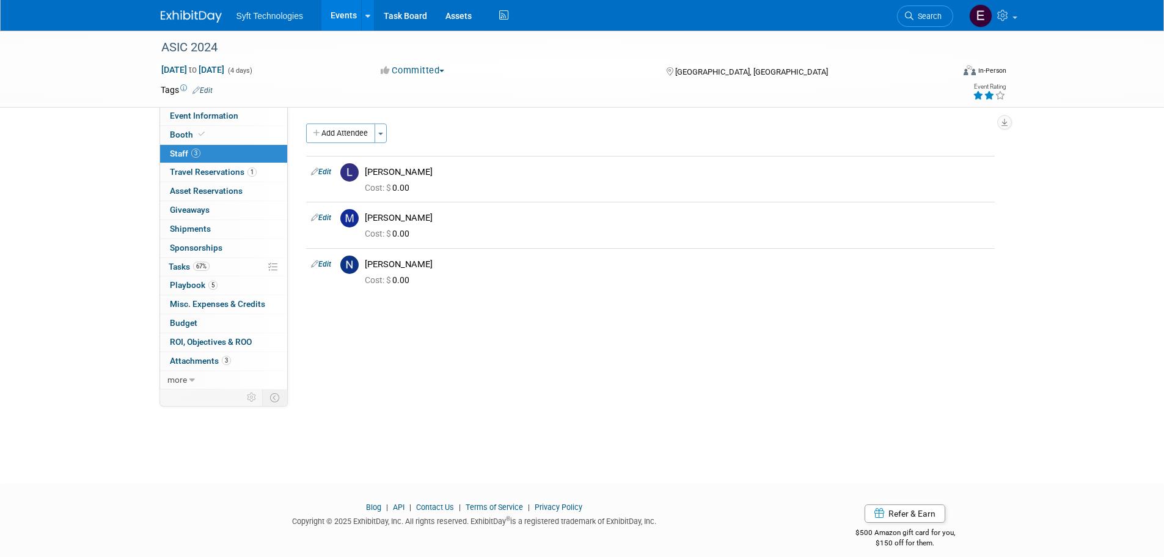 The height and width of the screenshot is (557, 1164). Describe the element at coordinates (925, 16) in the screenshot. I see `a: Search` at that location.